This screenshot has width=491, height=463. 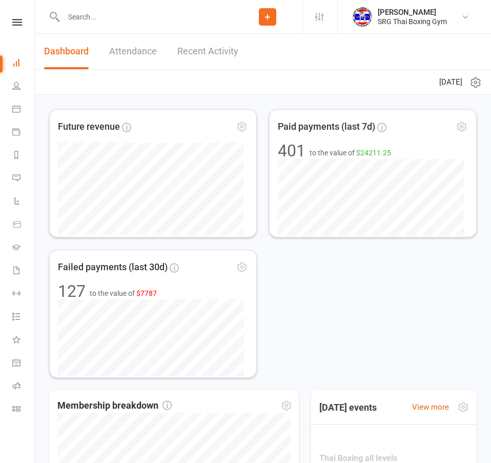 I want to click on a: View more, so click(x=430, y=407).